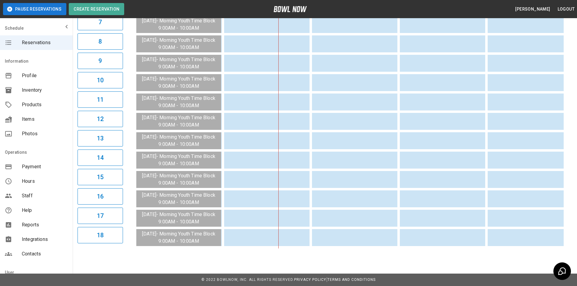  What do you see at coordinates (351, 280) in the screenshot?
I see `a: Terms and Conditions` at bounding box center [351, 280].